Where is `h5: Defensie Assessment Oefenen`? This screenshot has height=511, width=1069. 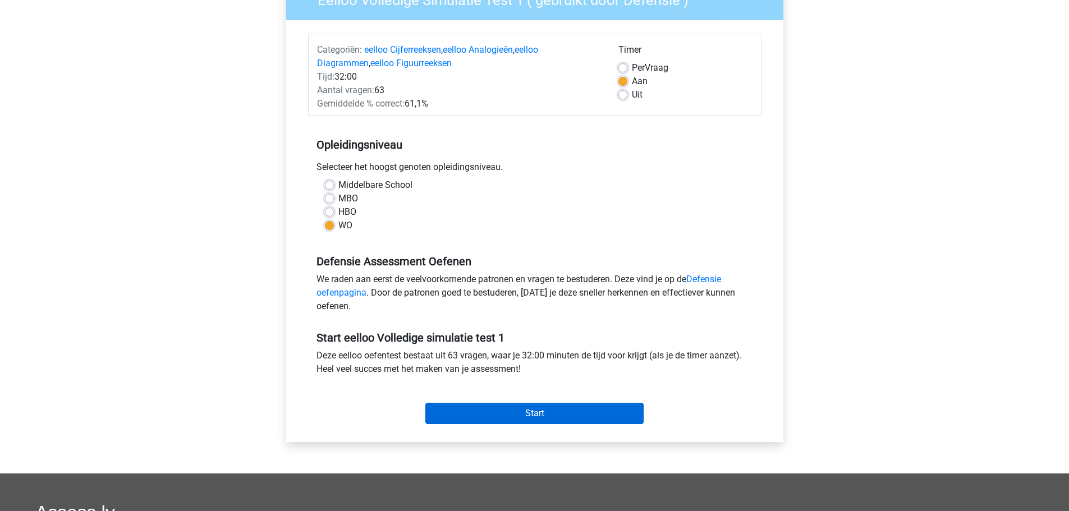
h5: Defensie Assessment Oefenen is located at coordinates (535, 261).